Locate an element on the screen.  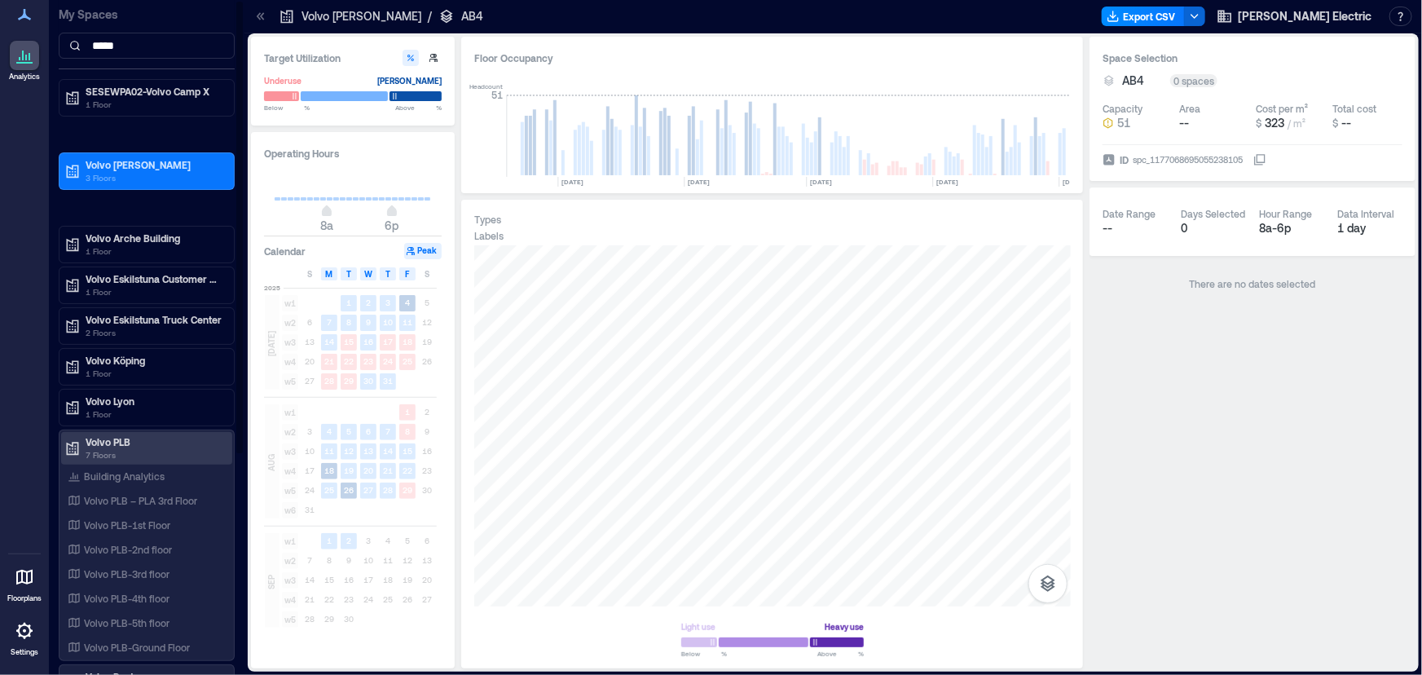
p: Volvo PLB-1st Floor is located at coordinates (127, 525).